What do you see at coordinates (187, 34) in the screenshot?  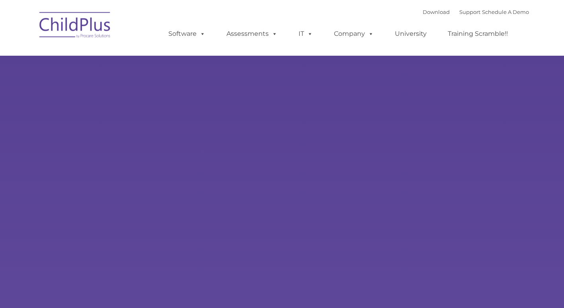 I see `a: Software` at bounding box center [187, 34].